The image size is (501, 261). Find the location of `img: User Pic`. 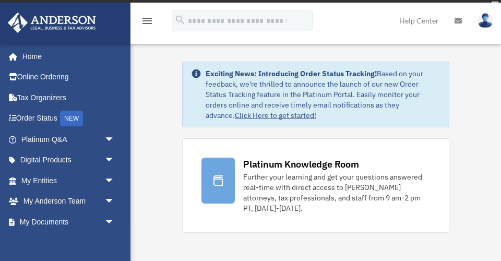

img: User Pic is located at coordinates (485, 20).